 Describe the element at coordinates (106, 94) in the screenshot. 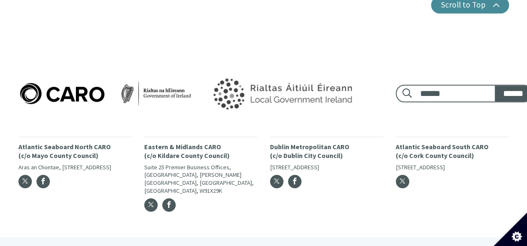

I see `img: Caro logo` at that location.